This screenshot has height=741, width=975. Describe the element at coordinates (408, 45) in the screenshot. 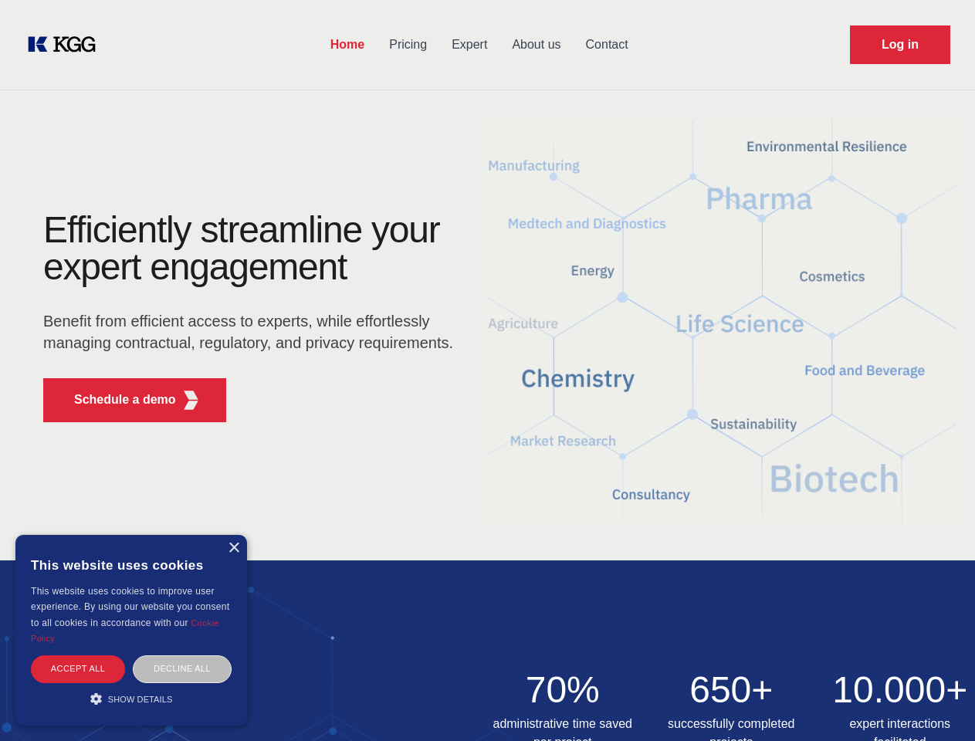

I see `a: Pricing` at that location.